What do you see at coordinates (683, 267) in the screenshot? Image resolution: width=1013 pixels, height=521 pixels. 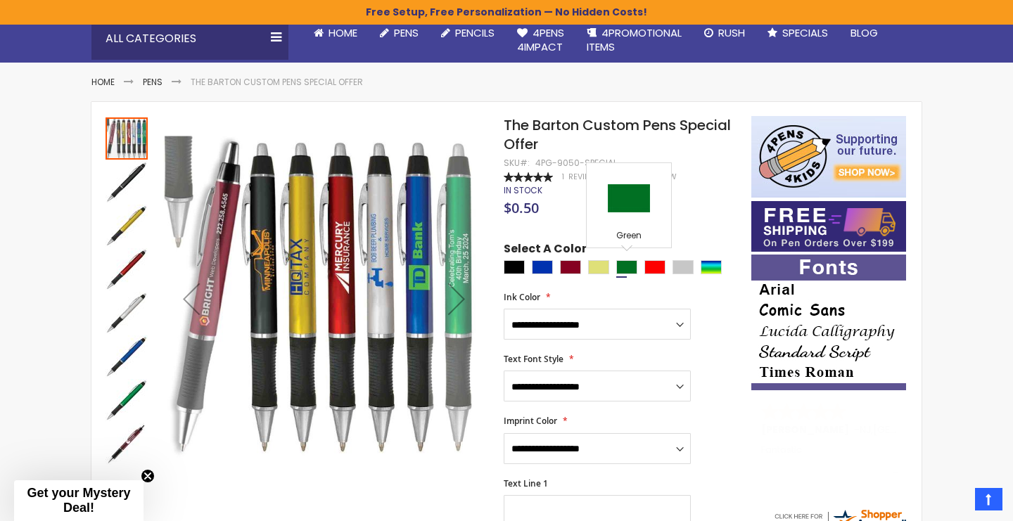 I see `div: Silver` at bounding box center [683, 267].